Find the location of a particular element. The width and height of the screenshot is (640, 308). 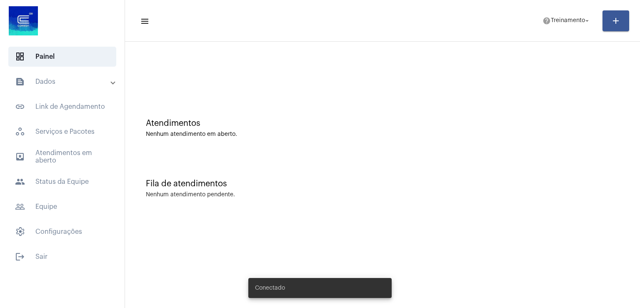

img: d4669ae0-8c07-2337-4f67-34b0df7f5ae4.jpeg is located at coordinates (23, 21).